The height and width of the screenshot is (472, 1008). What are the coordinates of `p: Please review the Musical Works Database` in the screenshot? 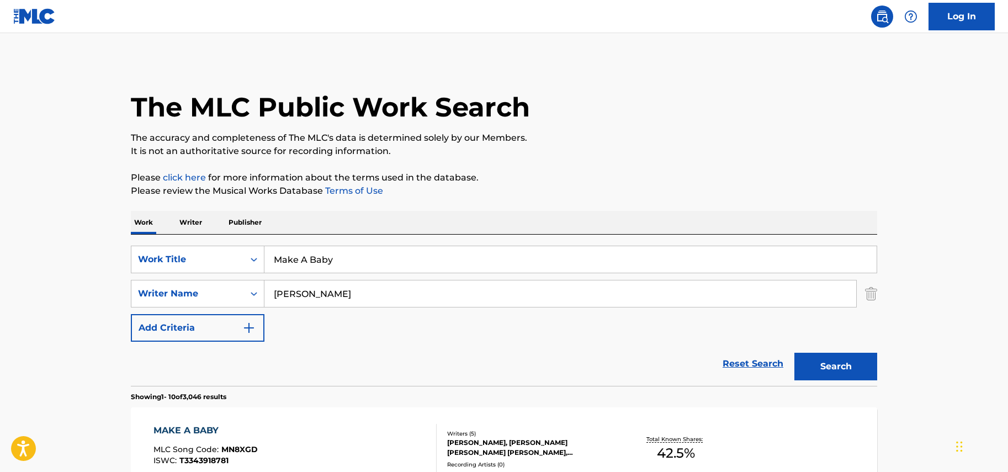 It's located at (504, 191).